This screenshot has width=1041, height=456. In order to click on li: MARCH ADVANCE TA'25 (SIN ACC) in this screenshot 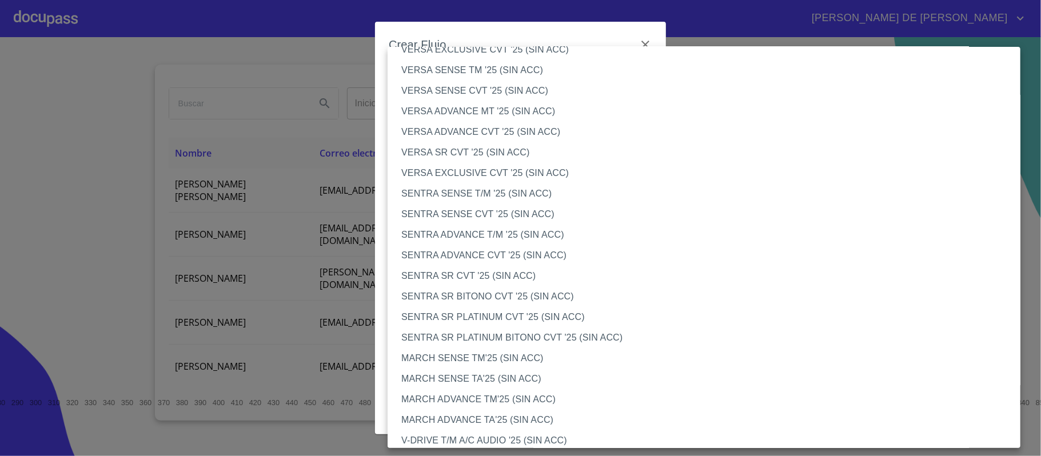, I will do `click(709, 420)`.